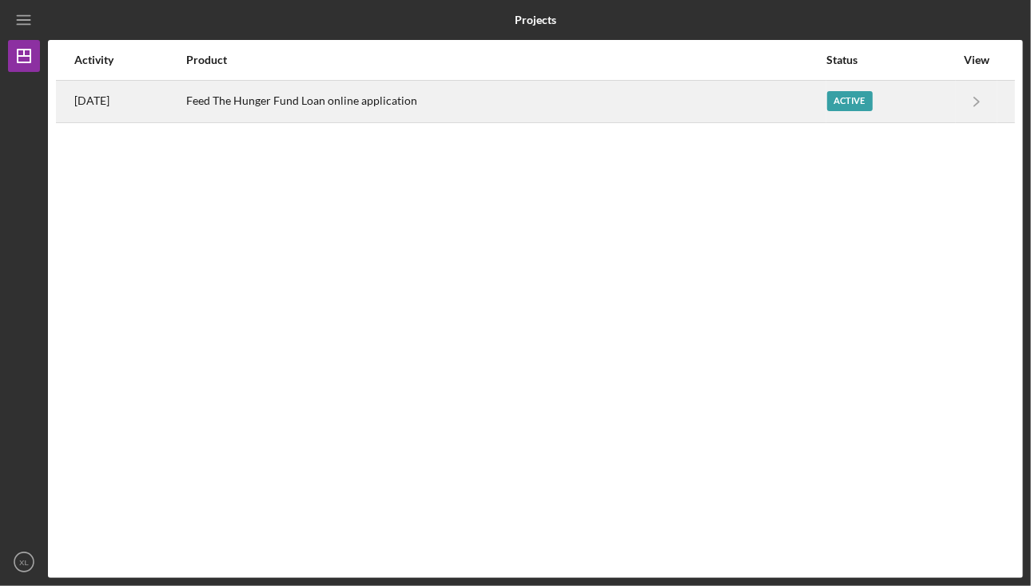 The width and height of the screenshot is (1031, 586). Describe the element at coordinates (505, 60) in the screenshot. I see `div: Product` at that location.